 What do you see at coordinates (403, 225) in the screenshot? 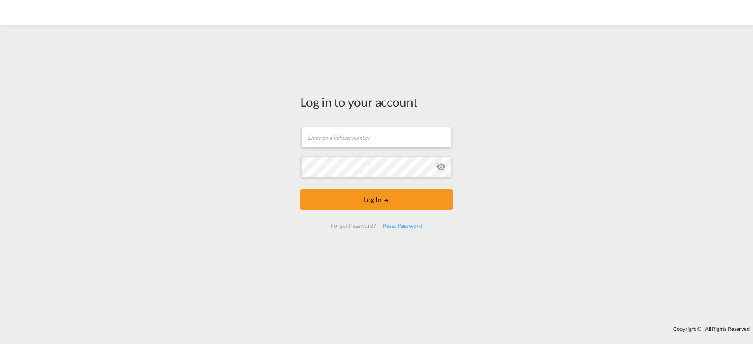
I see `div: Reset Password` at bounding box center [403, 225].